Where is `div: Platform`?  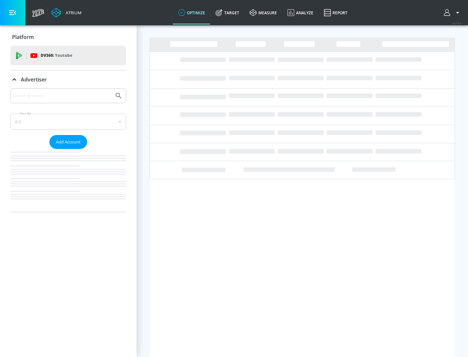 div: Platform is located at coordinates (68, 37).